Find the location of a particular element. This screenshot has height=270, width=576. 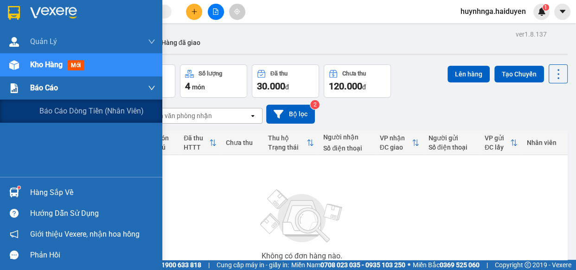

span: aim is located at coordinates (237, 12).